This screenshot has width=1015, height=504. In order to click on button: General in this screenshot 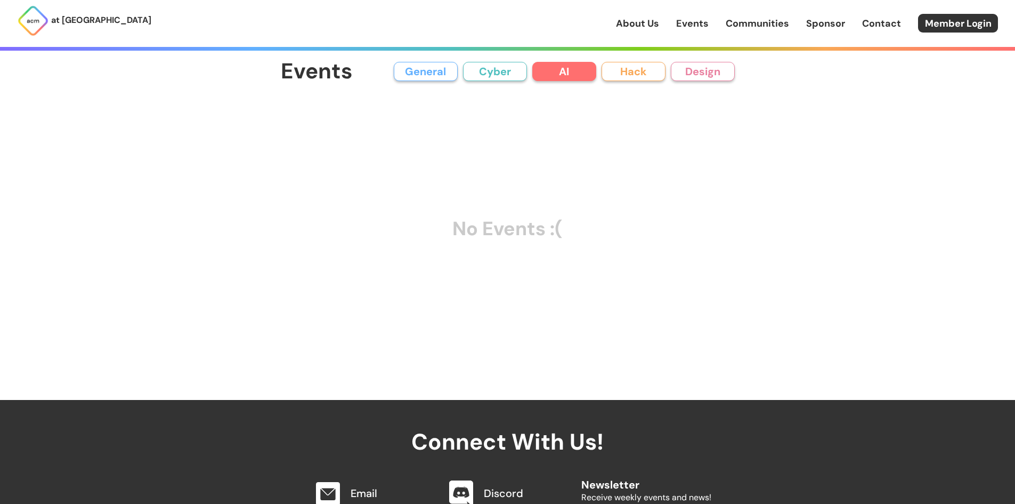, I will do `click(426, 71)`.